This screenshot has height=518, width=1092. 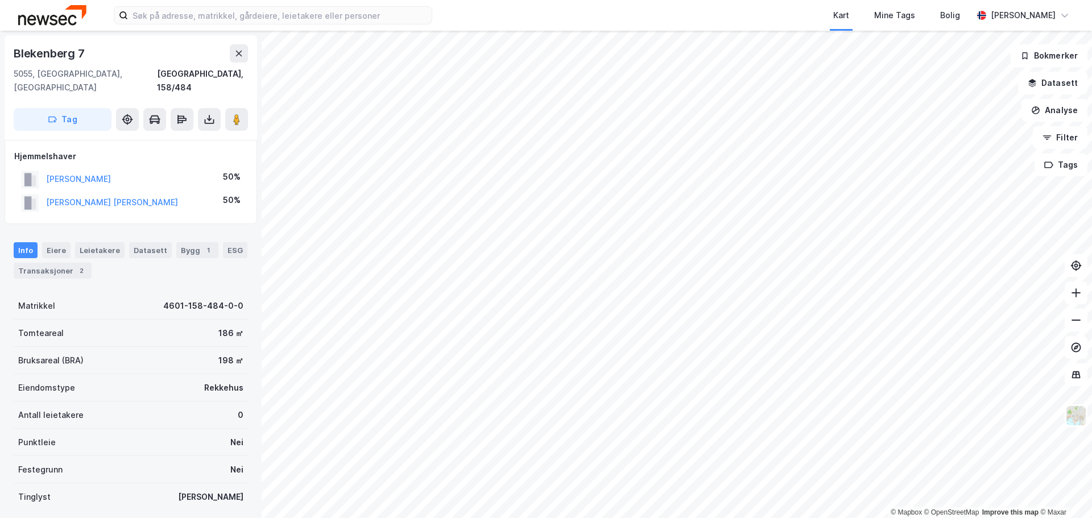 What do you see at coordinates (1052, 83) in the screenshot?
I see `button: Datasett` at bounding box center [1052, 83].